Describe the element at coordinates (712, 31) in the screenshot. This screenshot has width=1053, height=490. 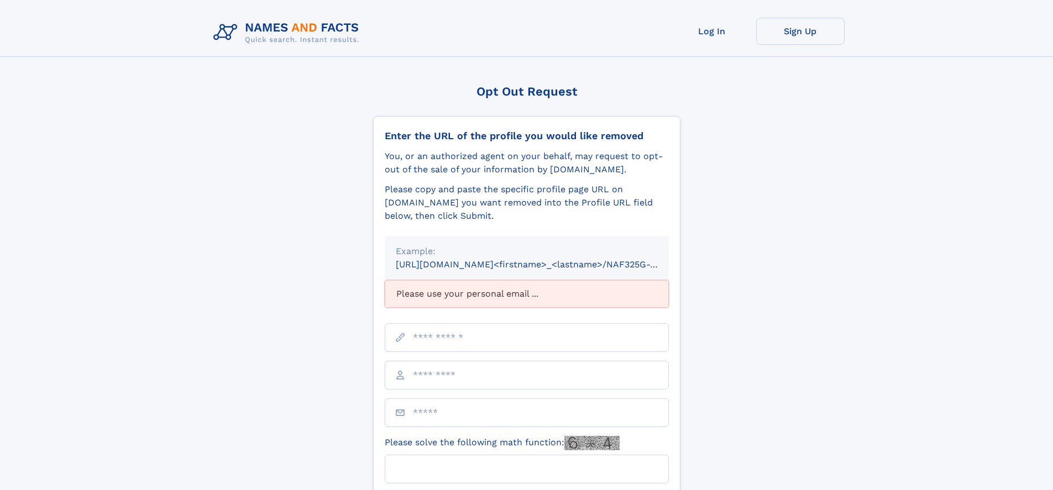
I see `a: Log In` at that location.